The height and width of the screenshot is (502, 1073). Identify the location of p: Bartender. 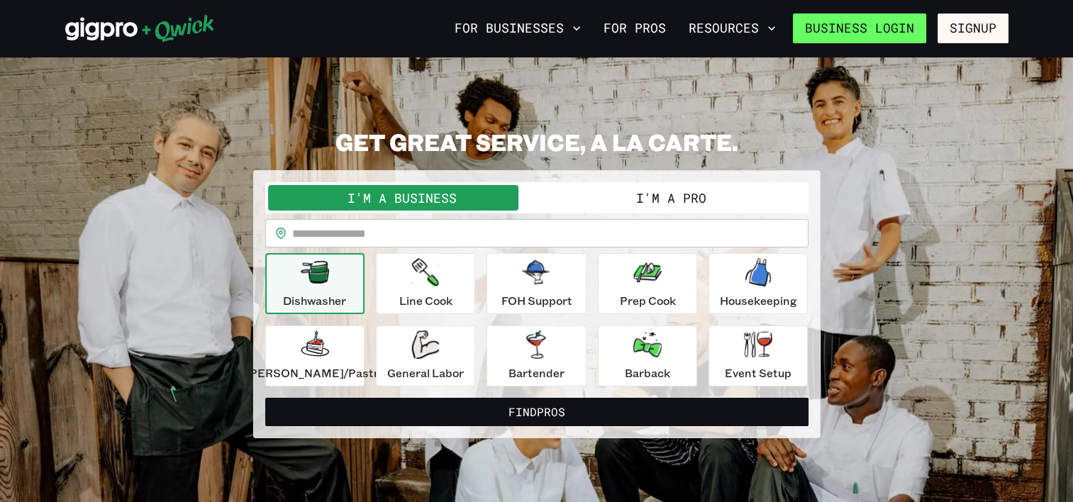
(536, 373).